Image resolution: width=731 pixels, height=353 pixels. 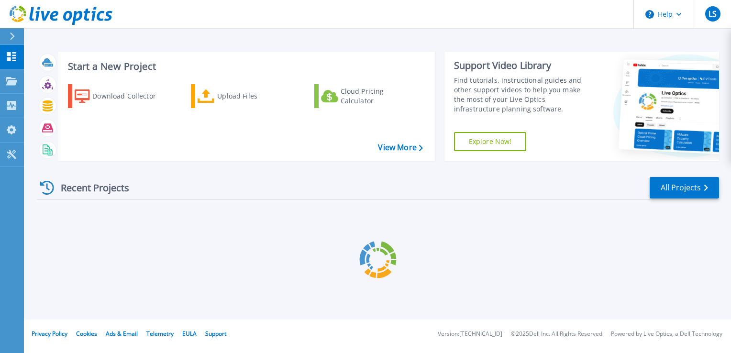 What do you see at coordinates (523, 66) in the screenshot?
I see `div: Support Video Library` at bounding box center [523, 66].